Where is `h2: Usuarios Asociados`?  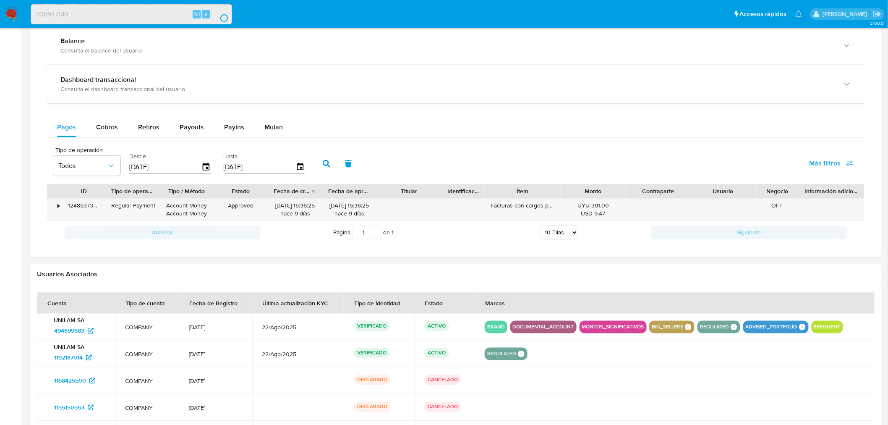
h2: Usuarios Asociados is located at coordinates (456, 274).